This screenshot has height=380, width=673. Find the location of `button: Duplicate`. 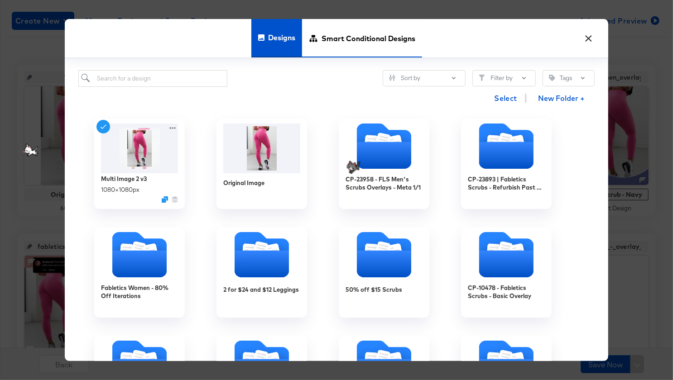

button: Duplicate is located at coordinates (165, 200).